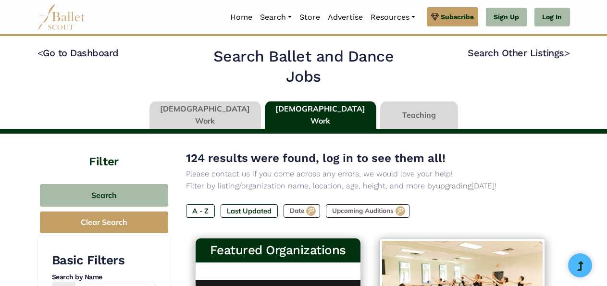  I want to click on img: gem.svg, so click(435, 17).